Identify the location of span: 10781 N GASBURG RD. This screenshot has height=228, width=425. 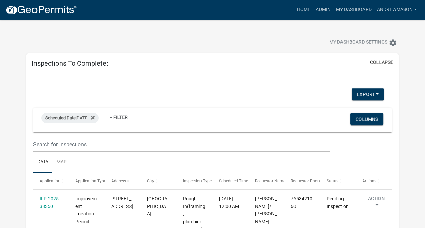
(122, 202).